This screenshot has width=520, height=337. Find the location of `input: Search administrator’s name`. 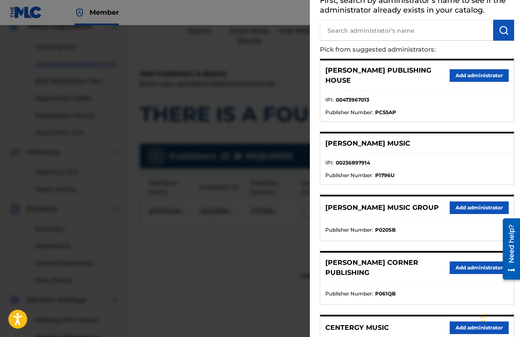

input: Search administrator’s name is located at coordinates (407, 30).